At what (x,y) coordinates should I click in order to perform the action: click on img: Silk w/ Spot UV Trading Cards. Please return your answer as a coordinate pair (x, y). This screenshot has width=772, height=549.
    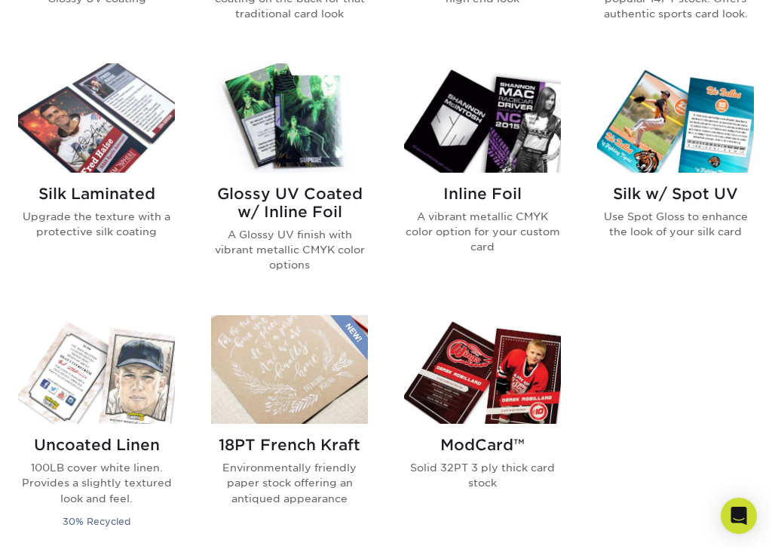
    Looking at the image, I should click on (676, 118).